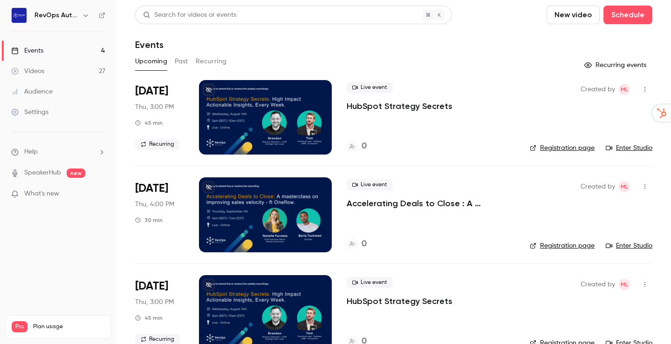 The height and width of the screenshot is (344, 671). I want to click on span: What's new, so click(41, 194).